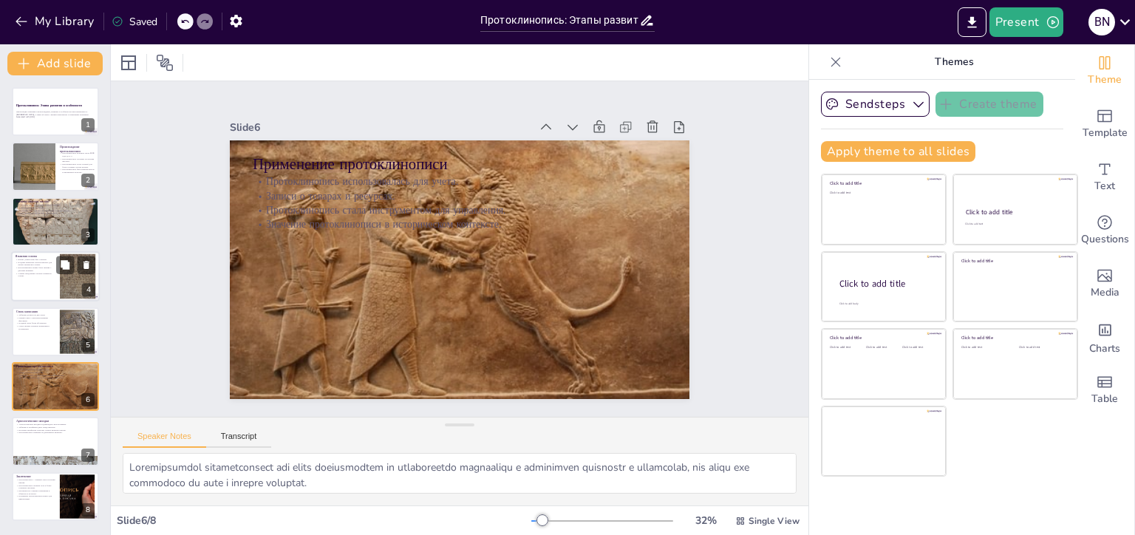 This screenshot has height=535, width=1135. I want to click on p: Таблички и артефакты дают представление., so click(55, 428).